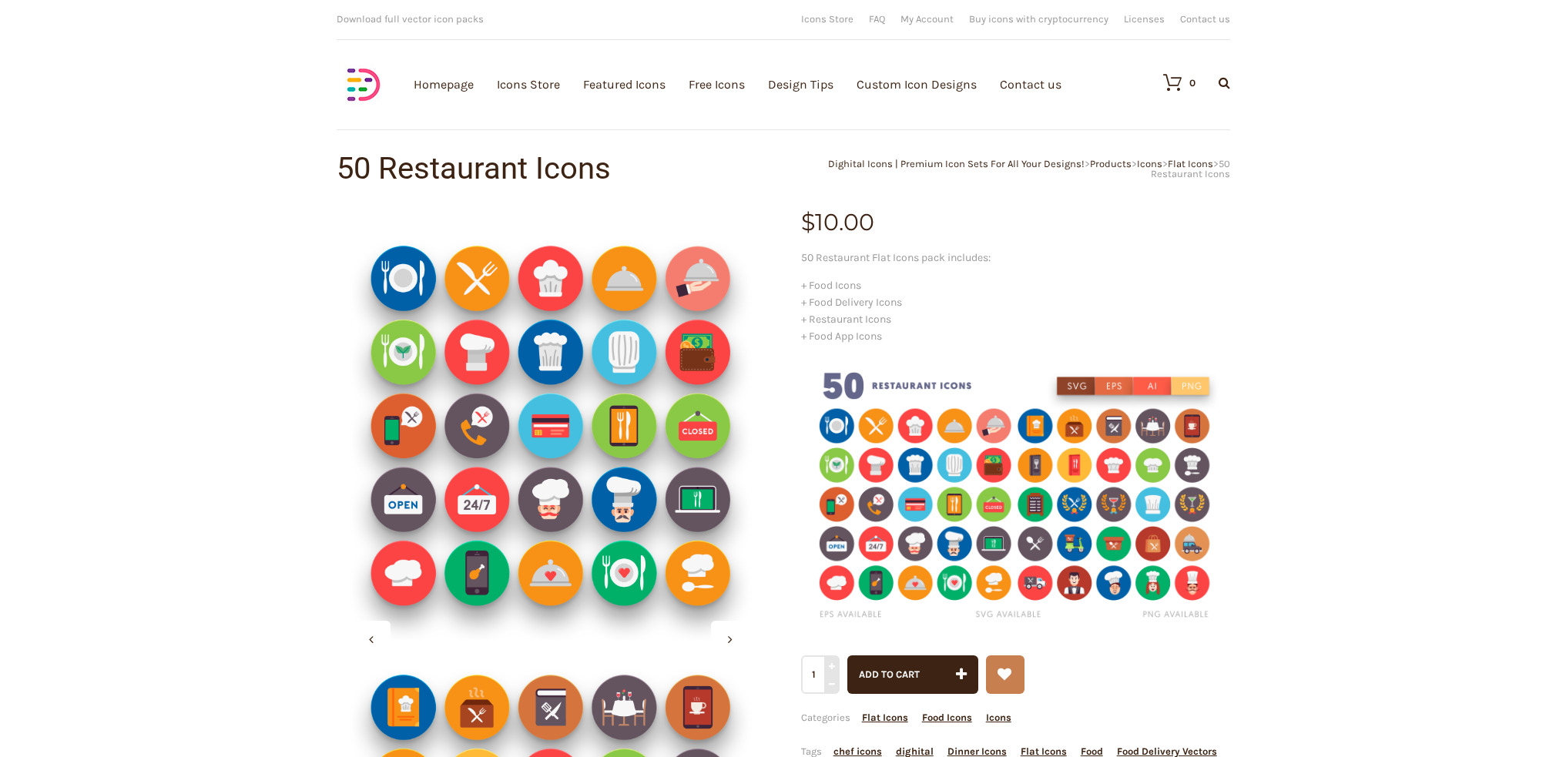  What do you see at coordinates (1172, 82) in the screenshot?
I see `a: 0` at bounding box center [1172, 82].